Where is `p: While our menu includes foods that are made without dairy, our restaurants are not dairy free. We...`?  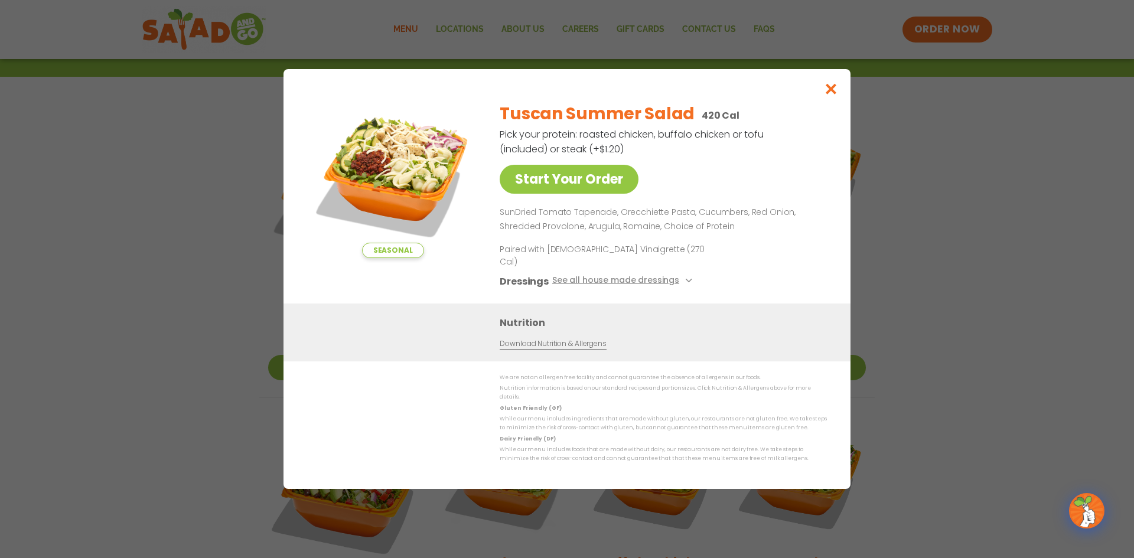 p: While our menu includes foods that are made without dairy, our restaurants are not dairy free. We... is located at coordinates (663, 454).